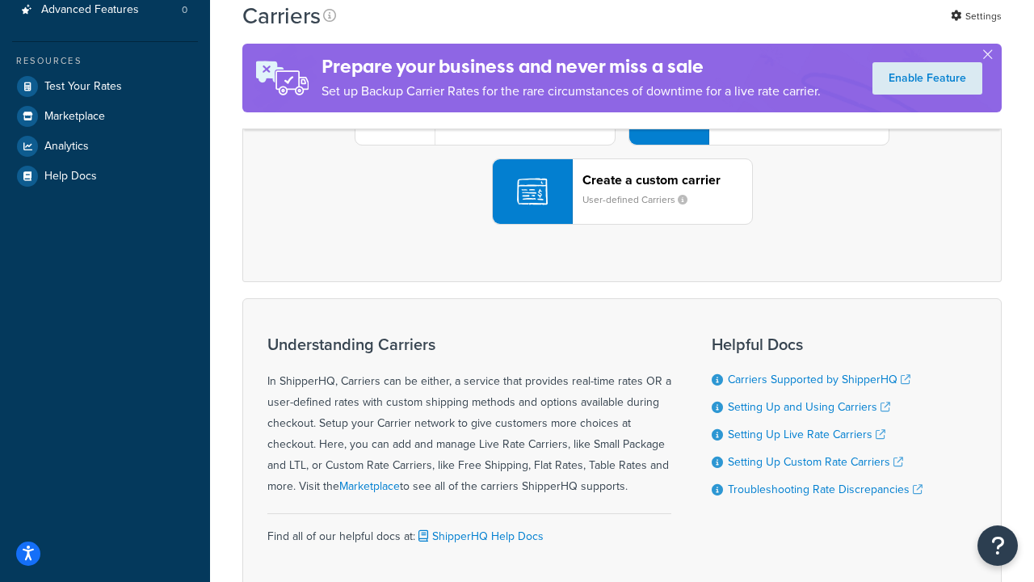 The image size is (1034, 582). Describe the element at coordinates (825, 489) in the screenshot. I see `a: Troubleshooting Rate Discrepancies` at that location.